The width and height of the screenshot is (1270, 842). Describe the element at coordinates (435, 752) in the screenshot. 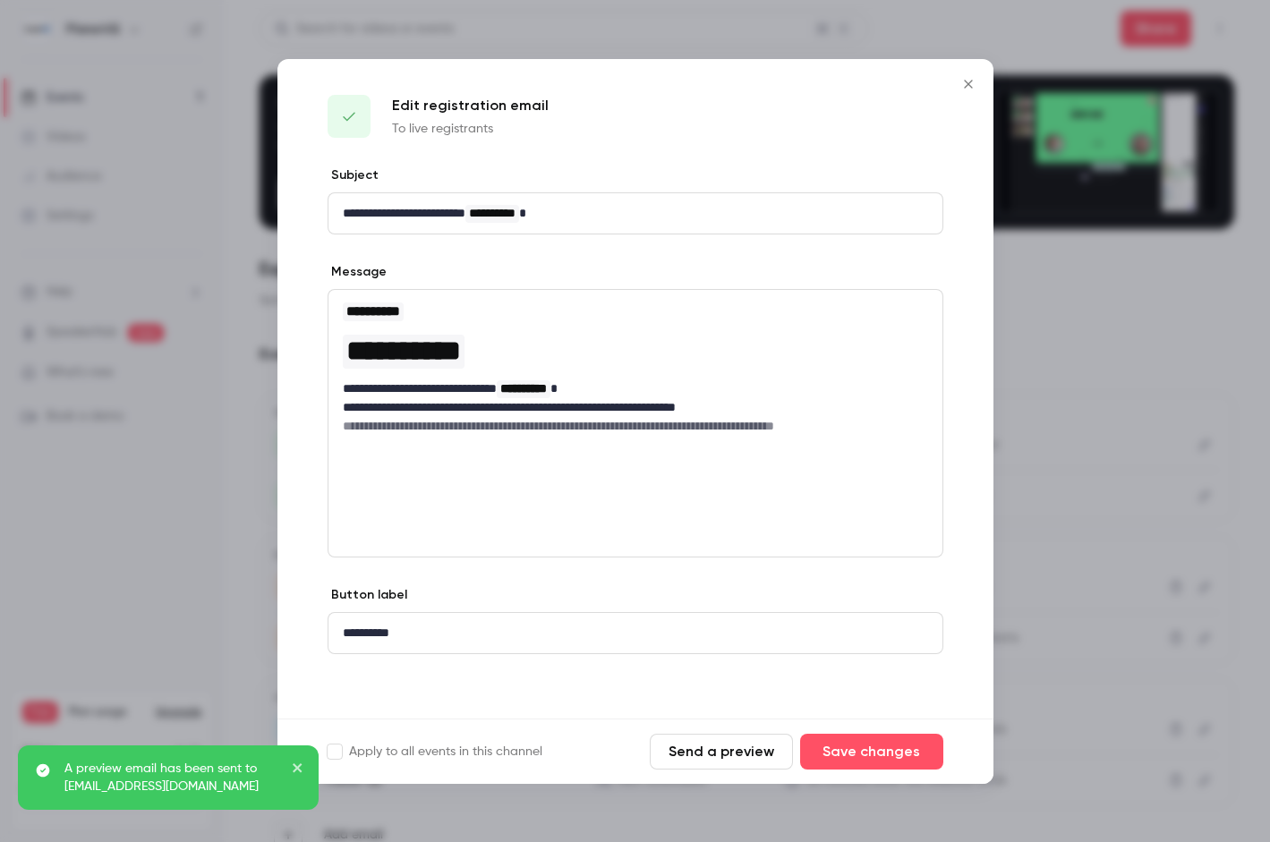

I see `label: Apply to all events in this channel` at that location.